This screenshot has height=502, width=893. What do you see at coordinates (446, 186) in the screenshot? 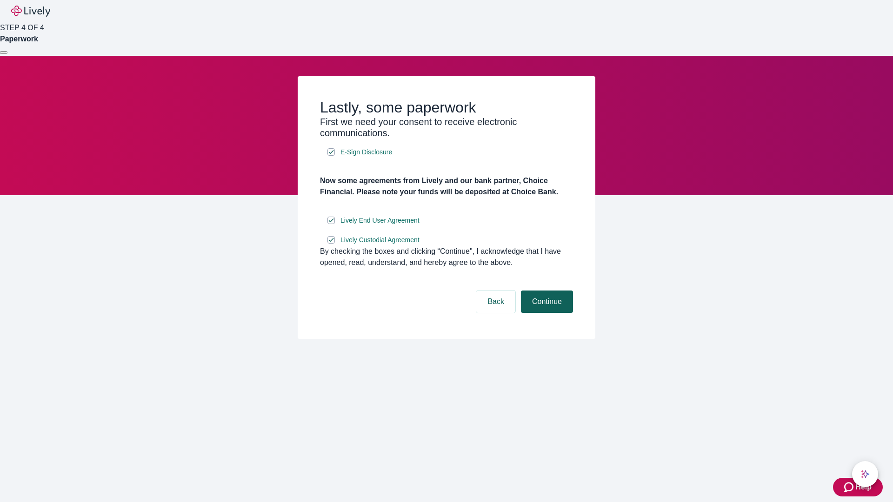
I see `h4: Now some agreements from Lively and our bank partner, Choice Financial. Please note your funds wi...` at bounding box center [446, 186].